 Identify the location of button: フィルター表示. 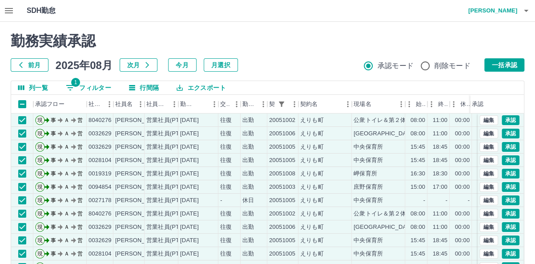
(89, 88).